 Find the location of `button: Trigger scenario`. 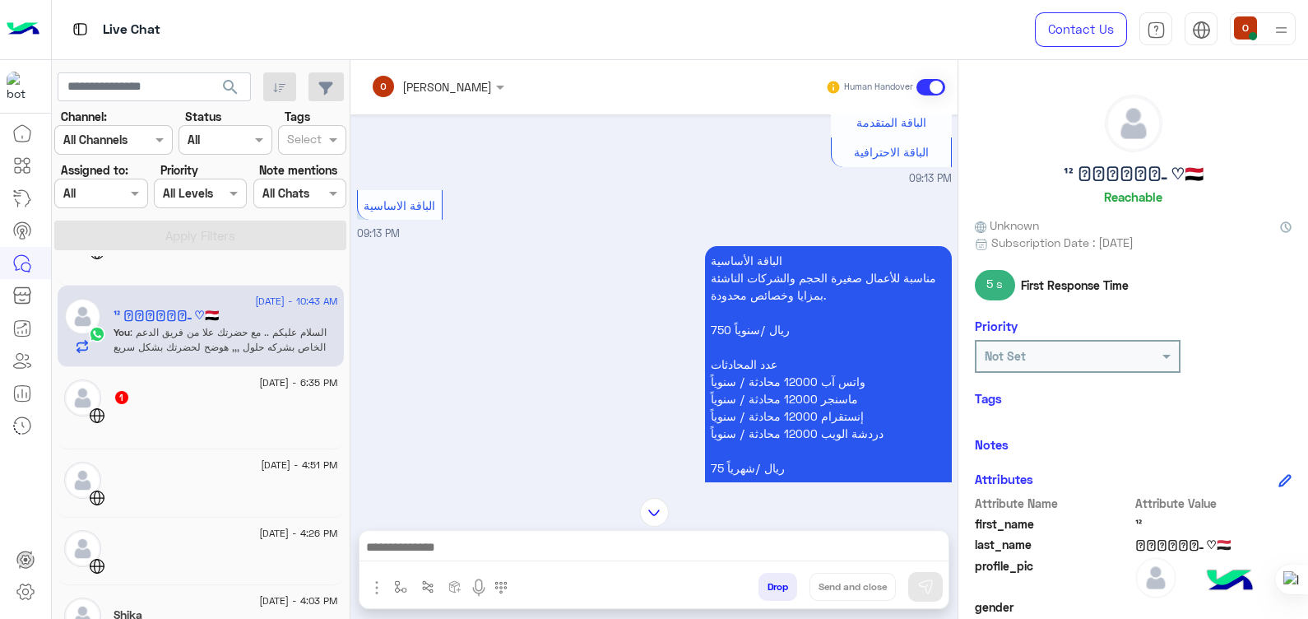

button: Trigger scenario is located at coordinates (428, 586).